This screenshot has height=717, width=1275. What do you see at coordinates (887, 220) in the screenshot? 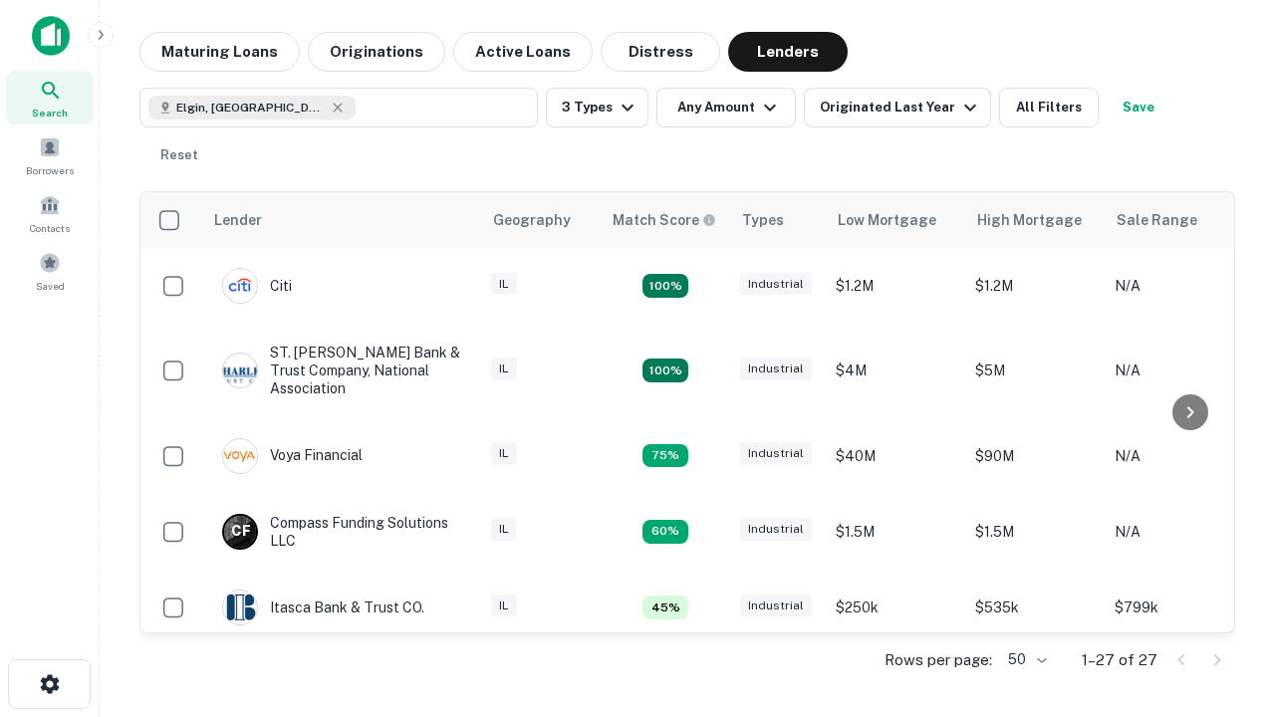
I see `div: Low Mortgage` at bounding box center [887, 220].